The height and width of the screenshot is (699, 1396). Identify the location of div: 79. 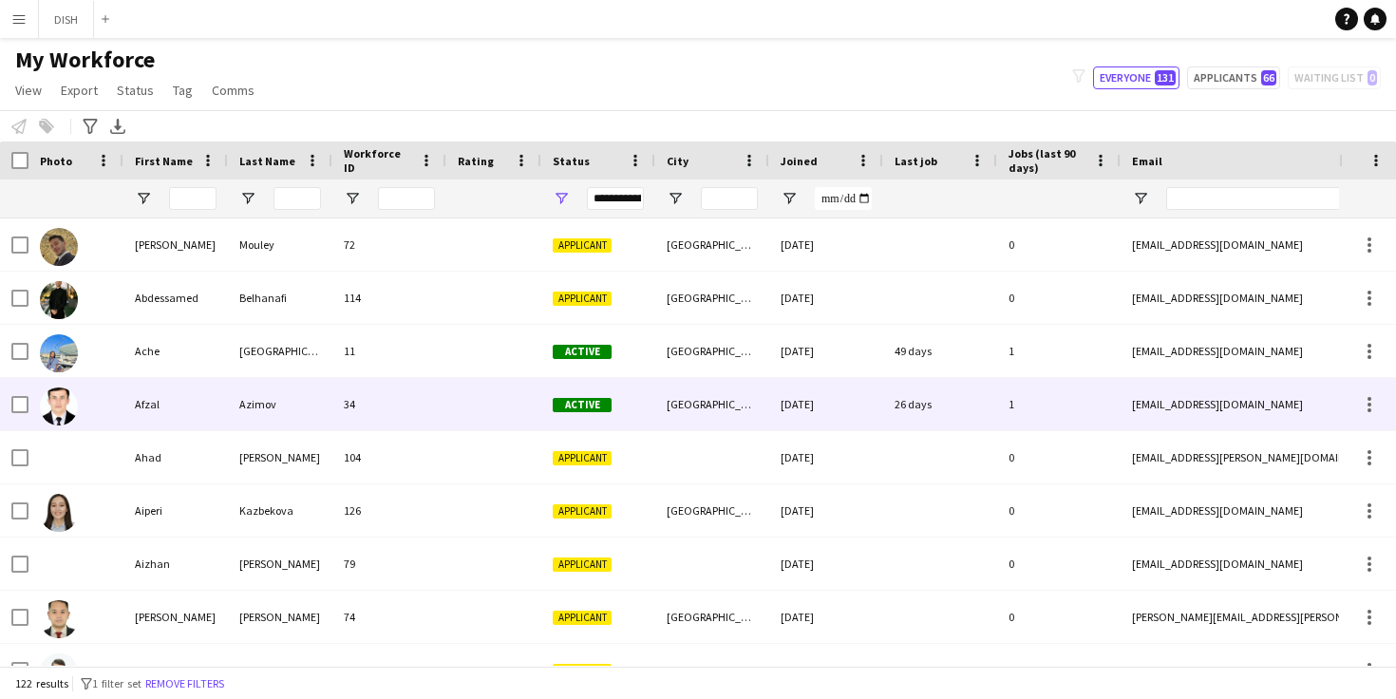
(389, 563).